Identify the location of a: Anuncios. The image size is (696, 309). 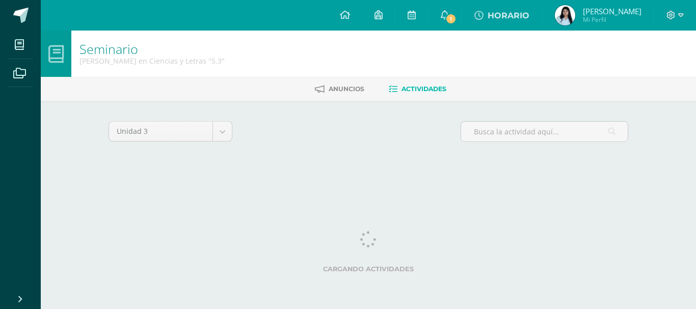
(339, 89).